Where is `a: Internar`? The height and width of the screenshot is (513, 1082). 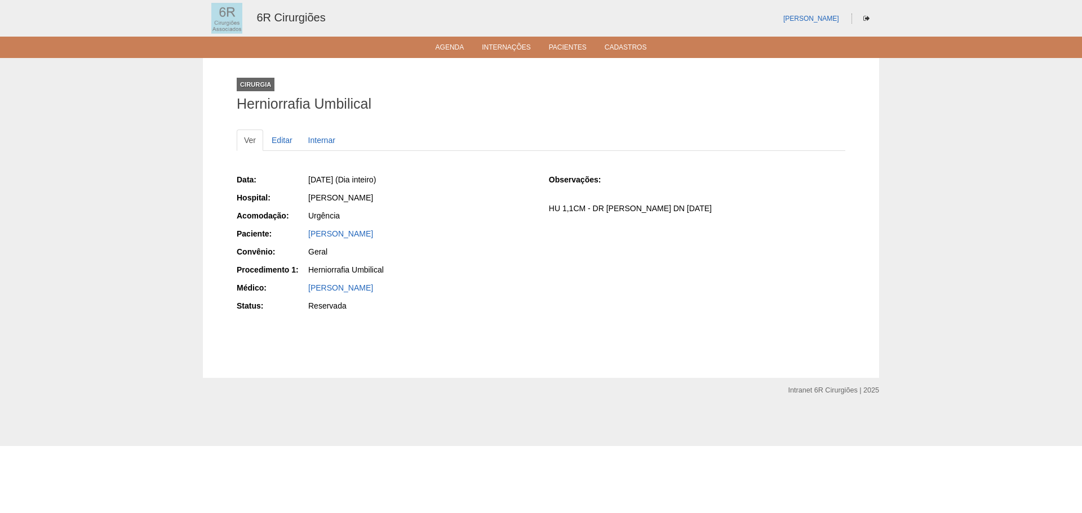 a: Internar is located at coordinates (322, 140).